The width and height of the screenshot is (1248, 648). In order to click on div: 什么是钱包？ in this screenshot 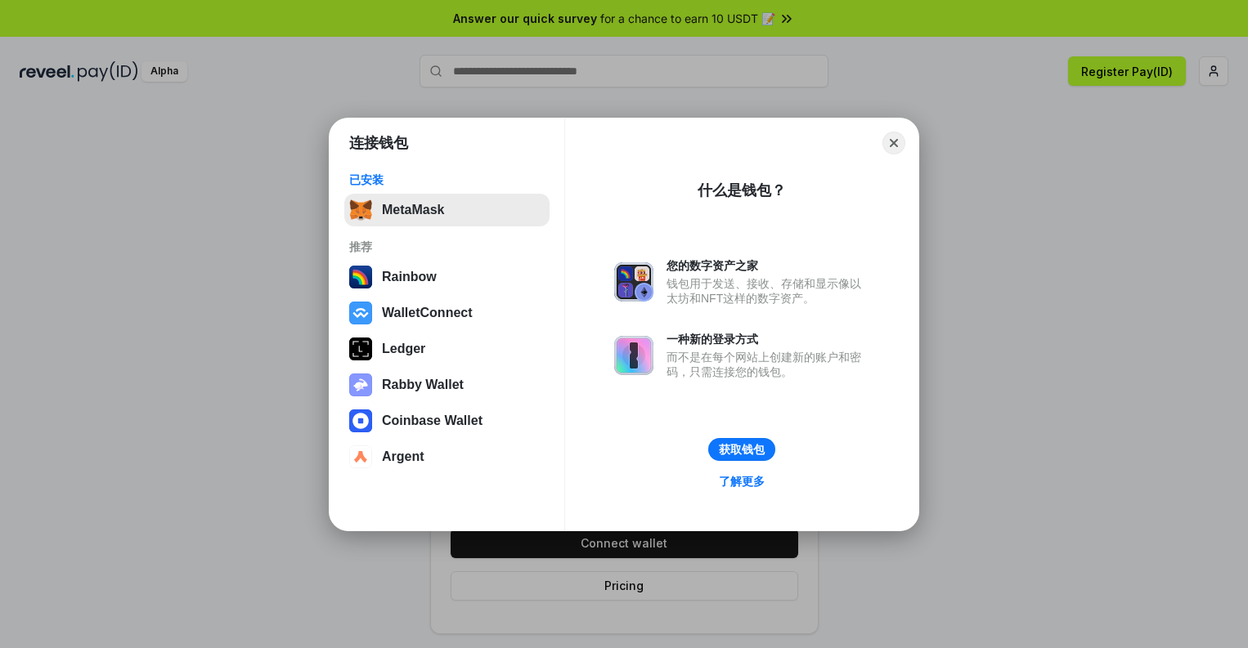, I will do `click(742, 191)`.